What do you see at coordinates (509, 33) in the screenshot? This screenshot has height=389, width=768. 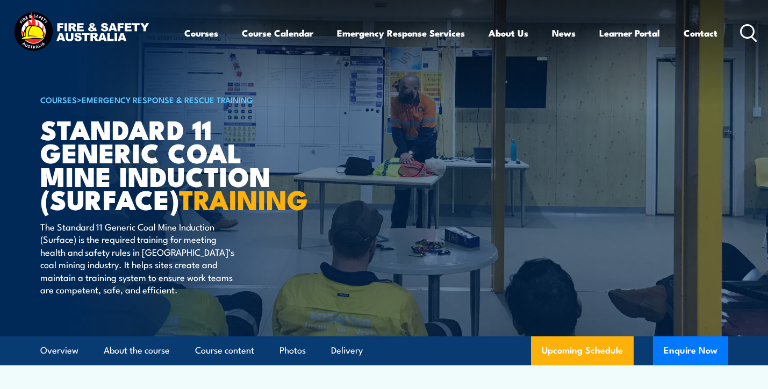 I see `a: About Us` at bounding box center [509, 33].